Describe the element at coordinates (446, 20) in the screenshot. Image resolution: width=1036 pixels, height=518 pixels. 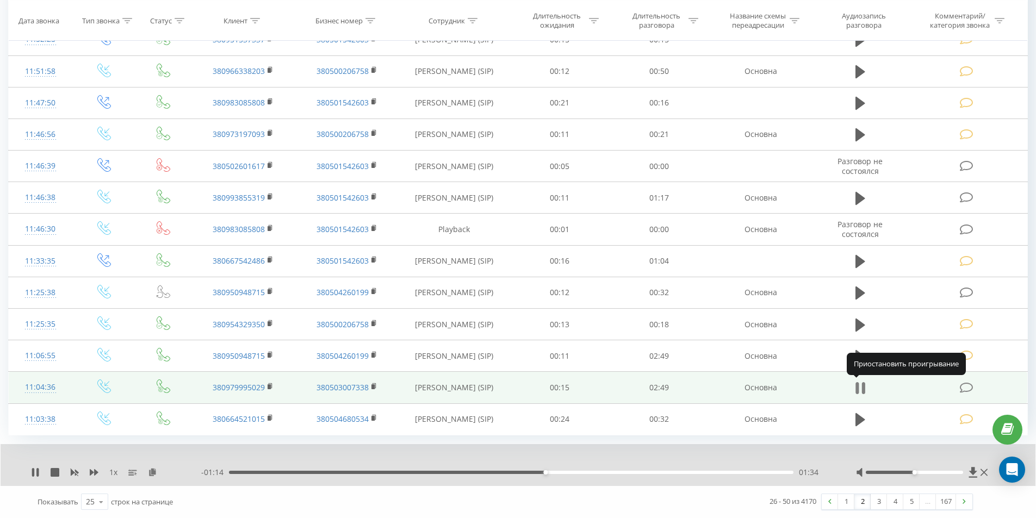
I see `div: Сотрудник` at that location.